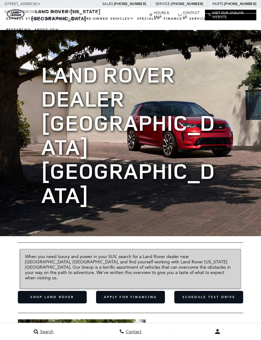 The image size is (261, 340). I want to click on a: EXPRESS STORE, so click(24, 19).